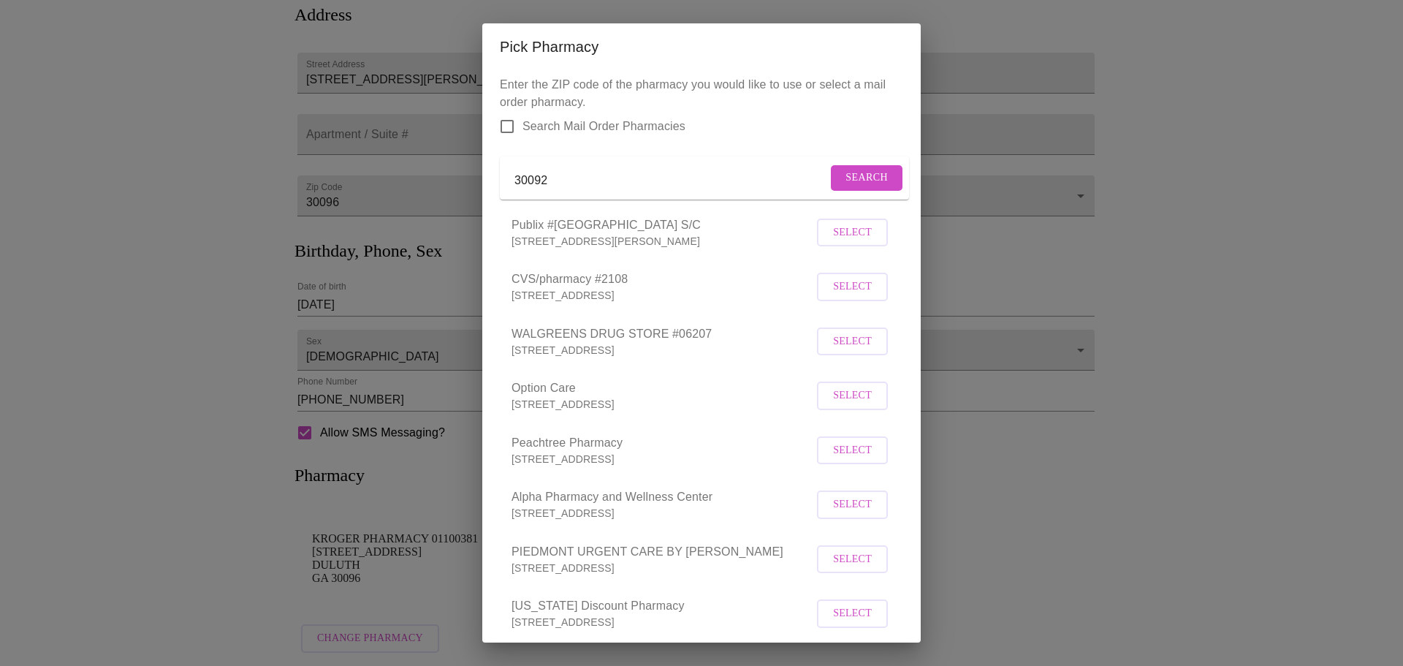 Image resolution: width=1403 pixels, height=666 pixels. What do you see at coordinates (701, 47) in the screenshot?
I see `h2: Pick Pharmacy` at bounding box center [701, 47].